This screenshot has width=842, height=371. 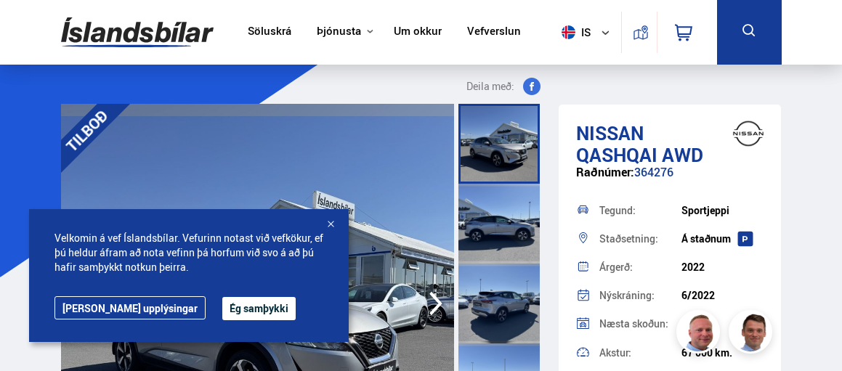 I want to click on span: is, so click(x=574, y=32).